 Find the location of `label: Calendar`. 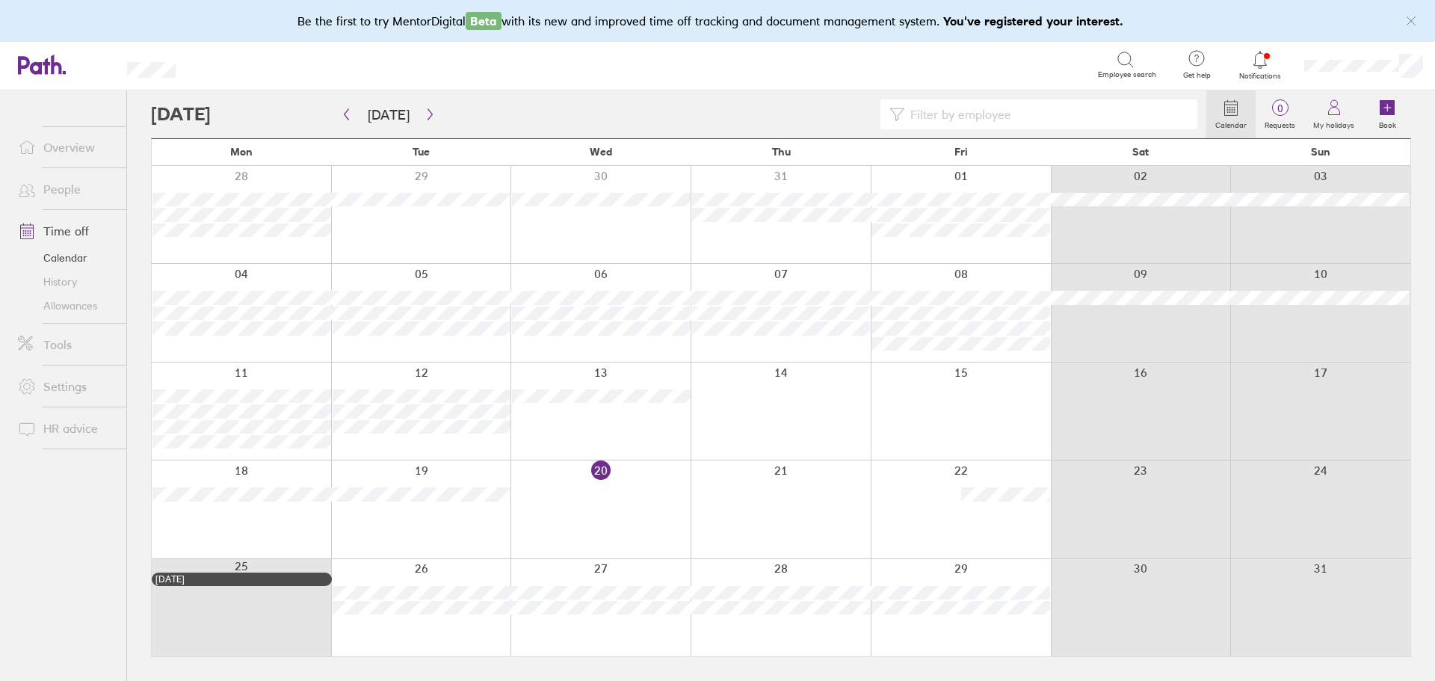

label: Calendar is located at coordinates (1231, 123).